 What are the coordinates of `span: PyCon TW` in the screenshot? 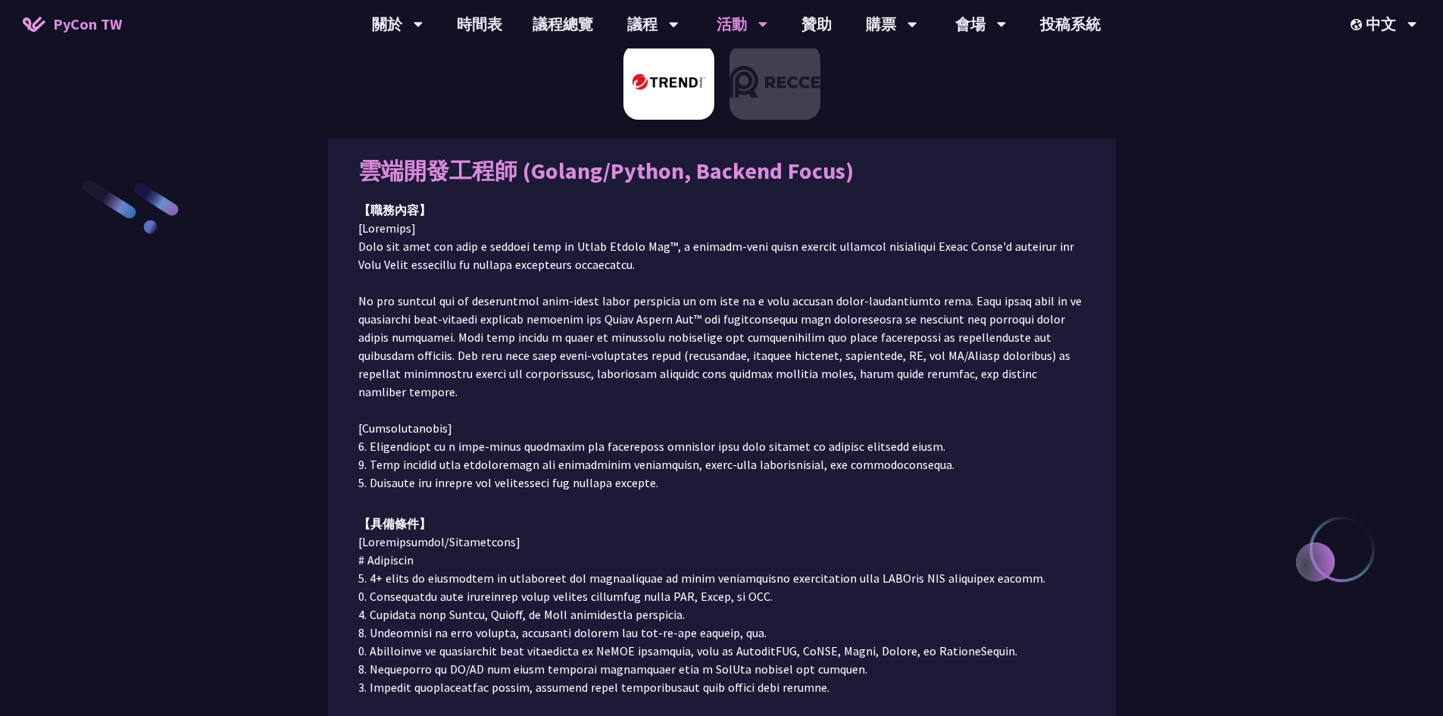 It's located at (87, 24).